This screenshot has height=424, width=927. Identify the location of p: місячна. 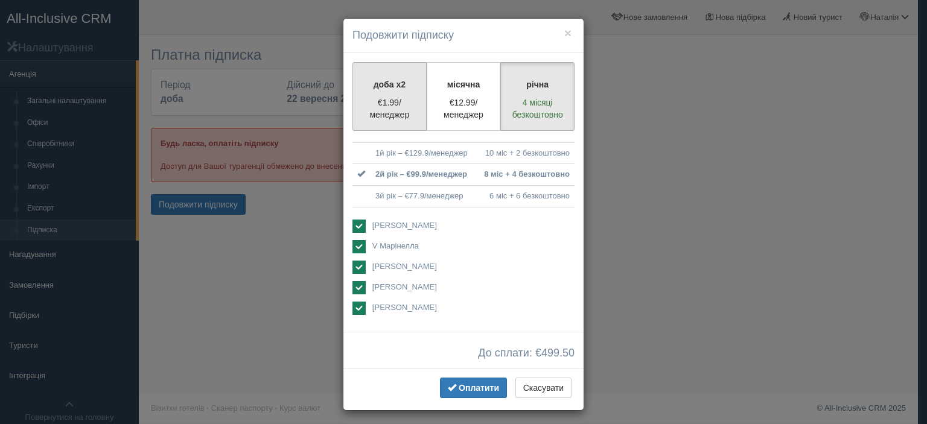
(463, 84).